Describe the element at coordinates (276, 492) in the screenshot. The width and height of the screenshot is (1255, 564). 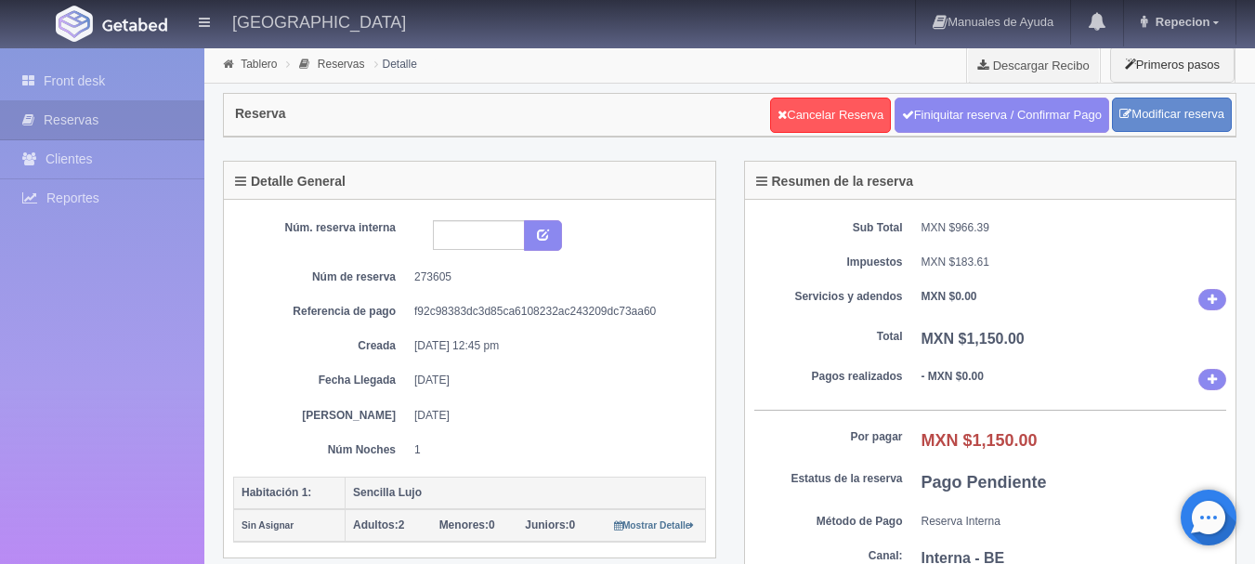
I see `b: Habitación 1:` at that location.